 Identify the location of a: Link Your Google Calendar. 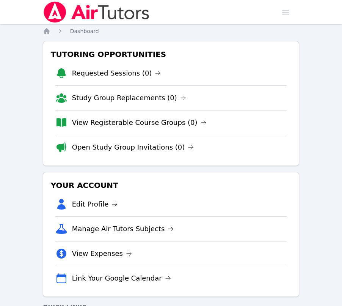
(121, 278).